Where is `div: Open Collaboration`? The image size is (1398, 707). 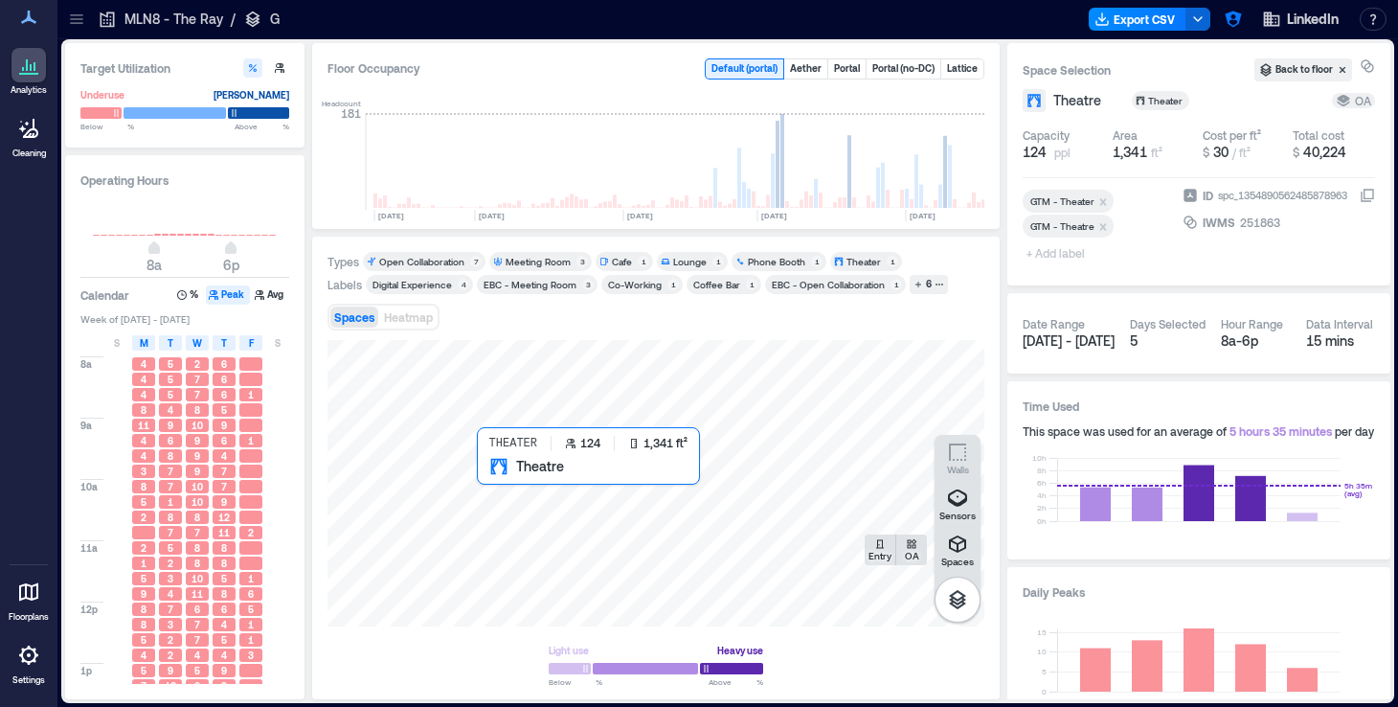
div: Open Collaboration is located at coordinates (421, 261).